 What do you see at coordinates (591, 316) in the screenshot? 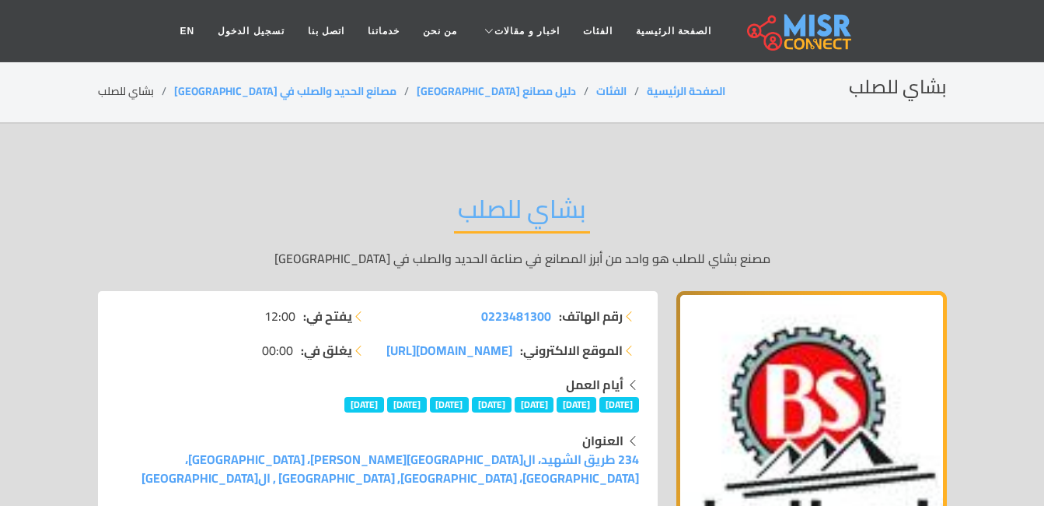
I see `strong: رقم الهاتف:` at bounding box center [591, 316].